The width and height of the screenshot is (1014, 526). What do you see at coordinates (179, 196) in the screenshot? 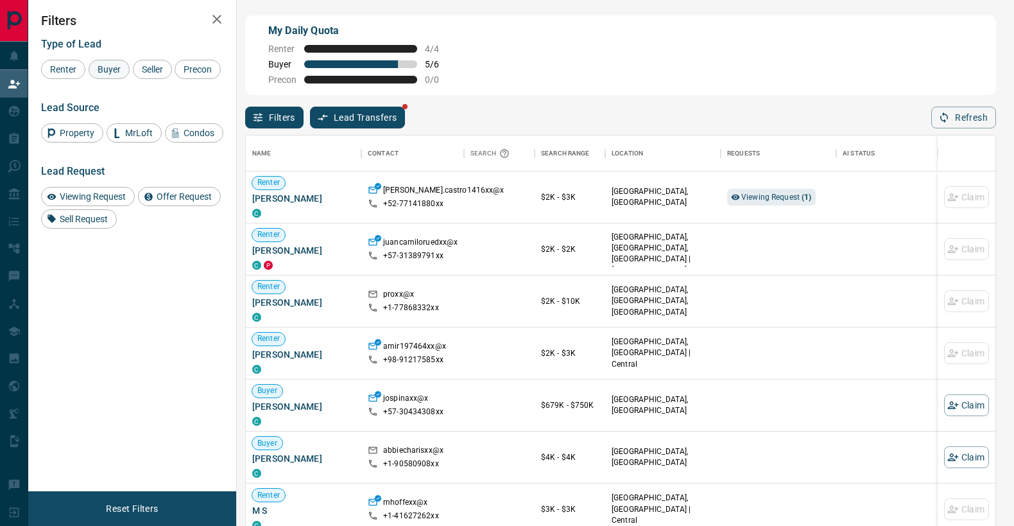
I see `div: Offer Request` at bounding box center [179, 196].